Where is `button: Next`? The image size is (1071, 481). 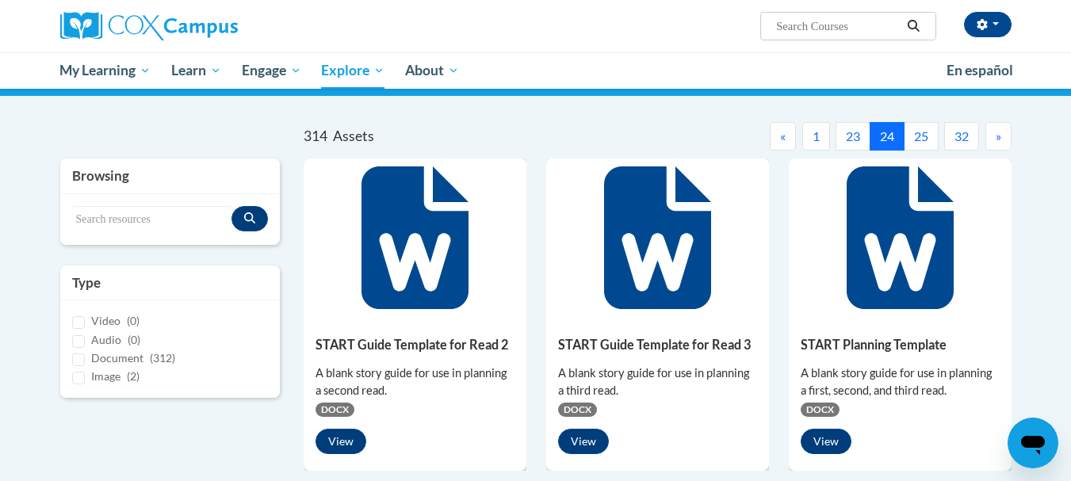 button: Next is located at coordinates (998, 136).